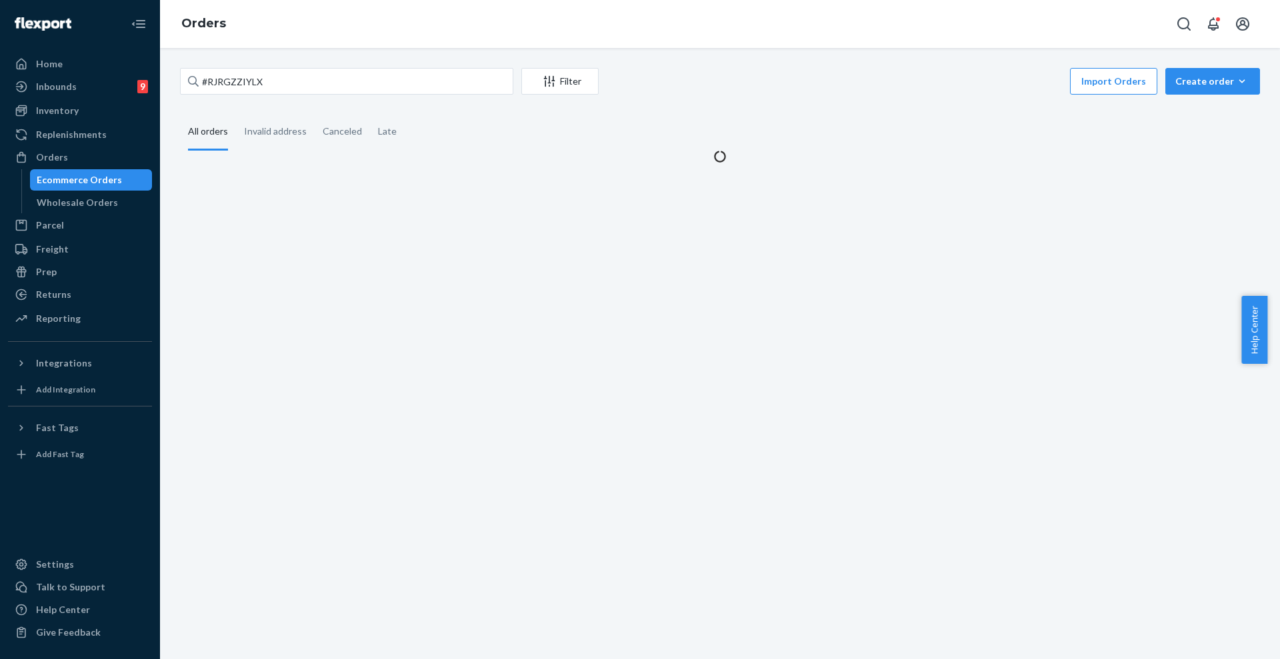 The image size is (1280, 659). I want to click on a: Talk to Support, so click(80, 587).